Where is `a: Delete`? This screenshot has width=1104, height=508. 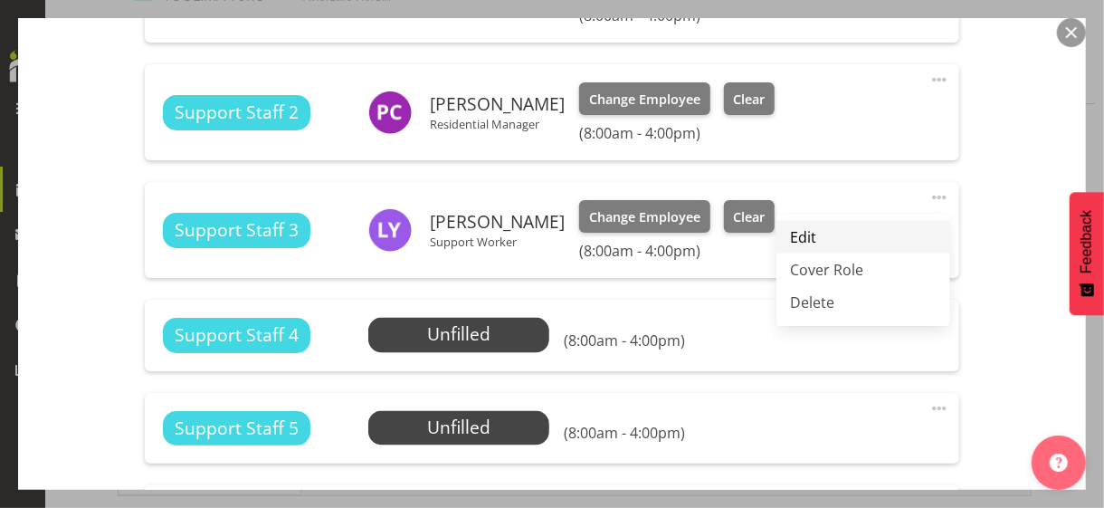
a: Delete is located at coordinates (863, 302).